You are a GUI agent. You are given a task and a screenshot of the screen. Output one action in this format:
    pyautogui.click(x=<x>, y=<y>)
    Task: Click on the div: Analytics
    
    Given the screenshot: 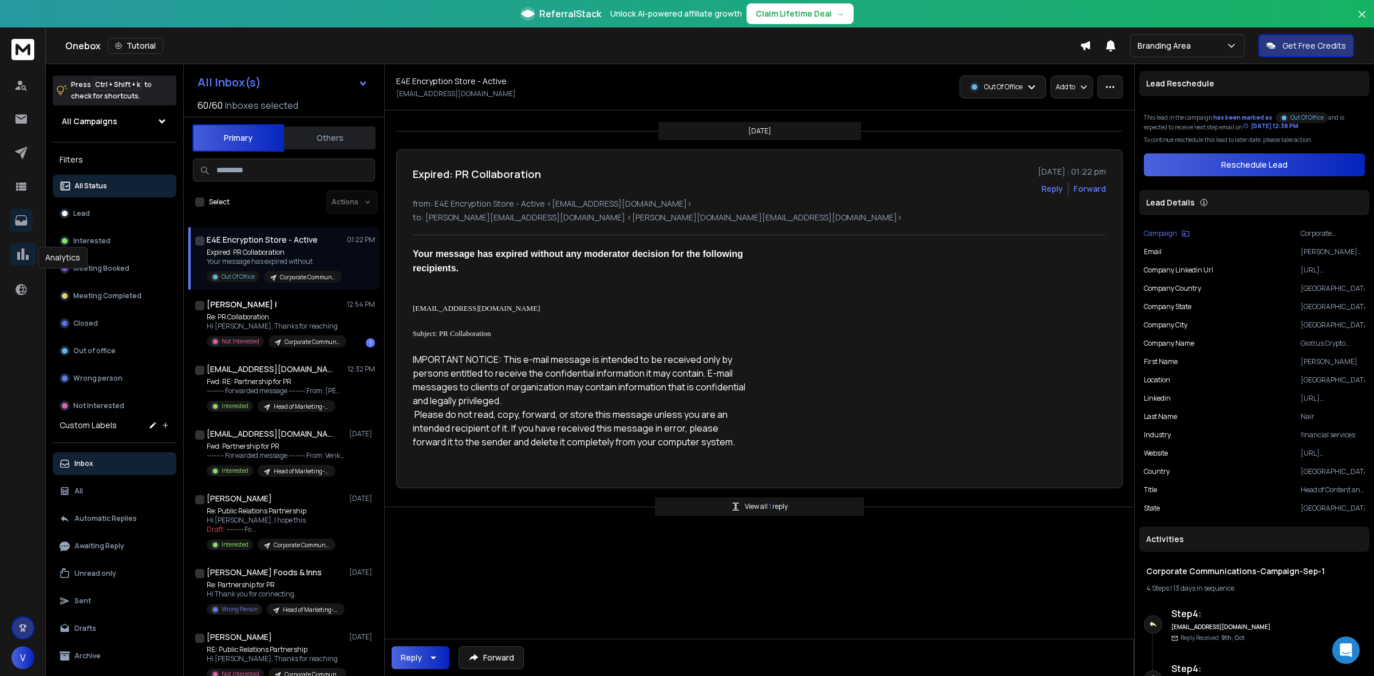 What is the action you would take?
    pyautogui.click(x=62, y=258)
    